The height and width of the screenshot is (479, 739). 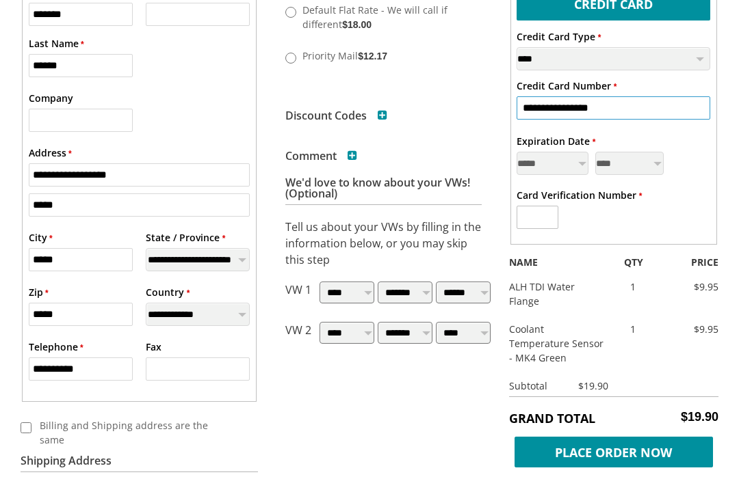 What do you see at coordinates (633, 262) in the screenshot?
I see `div: QTY` at bounding box center [633, 262].